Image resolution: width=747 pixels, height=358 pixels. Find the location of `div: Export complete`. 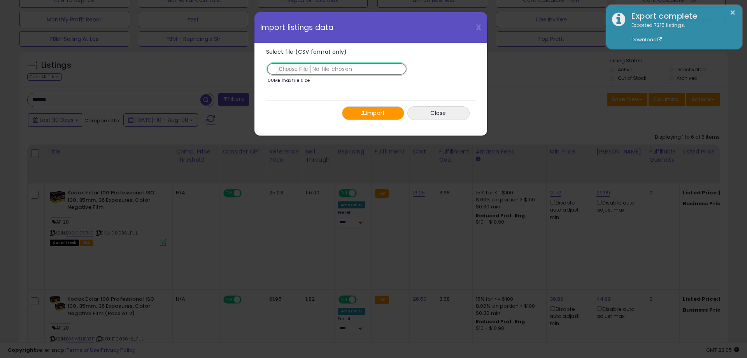

div: Export complete is located at coordinates (681, 16).